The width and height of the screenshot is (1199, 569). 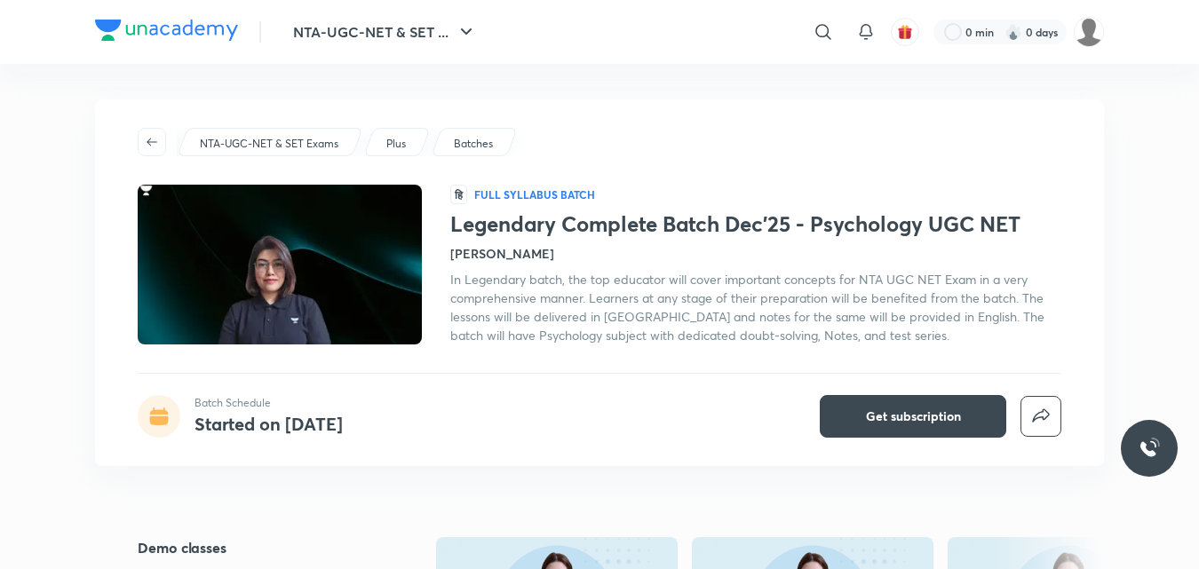 I want to click on img: Company Logo, so click(x=166, y=30).